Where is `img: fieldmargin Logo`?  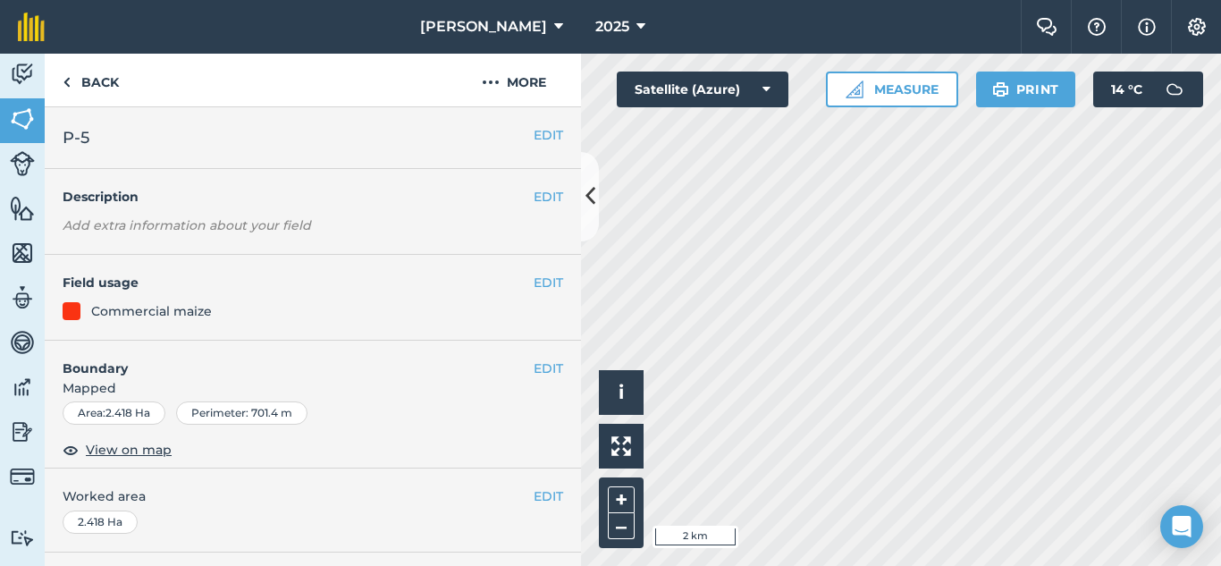
img: fieldmargin Logo is located at coordinates (31, 27).